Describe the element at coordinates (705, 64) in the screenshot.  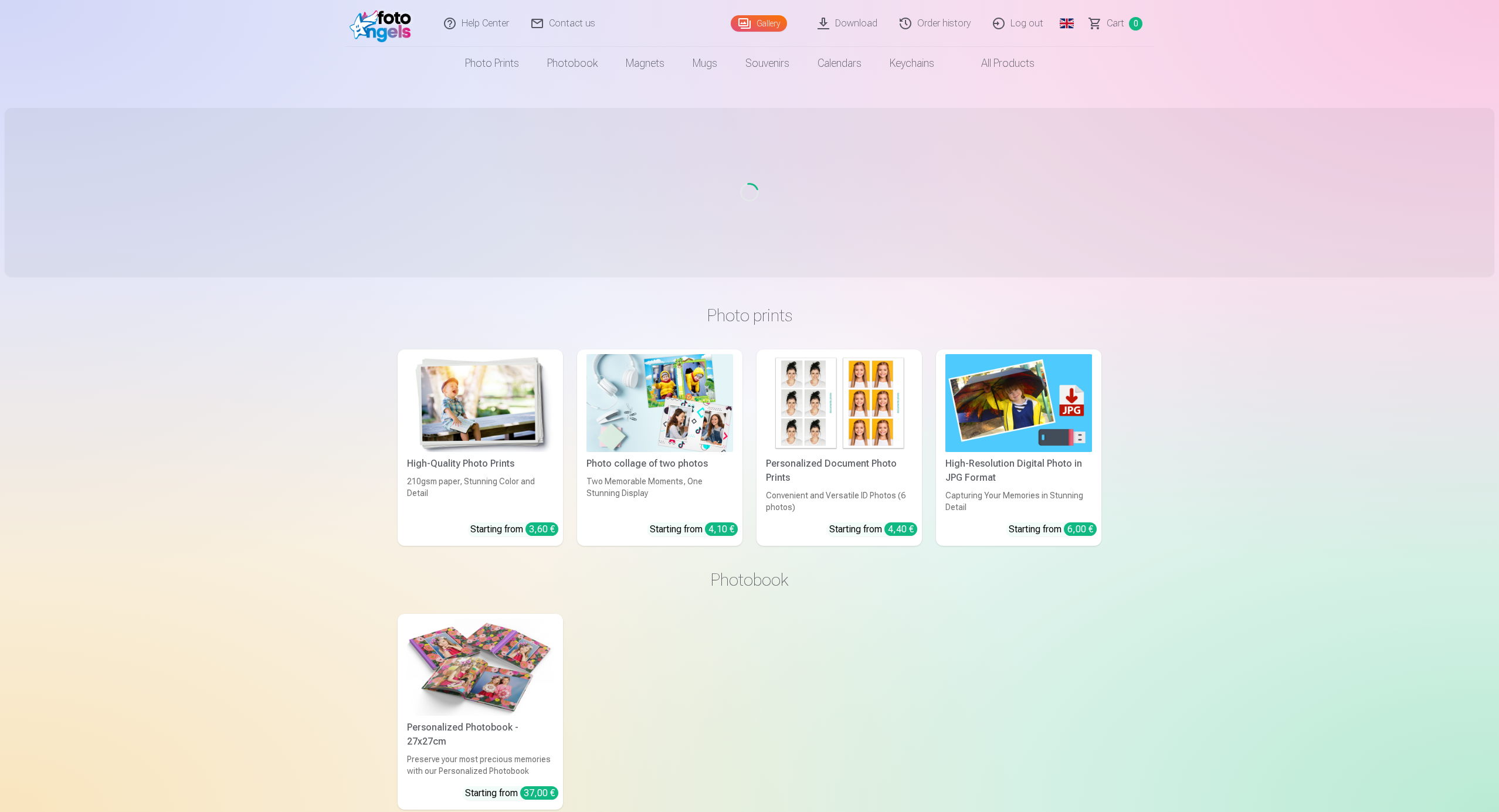
I see `a: Mugs` at that location.